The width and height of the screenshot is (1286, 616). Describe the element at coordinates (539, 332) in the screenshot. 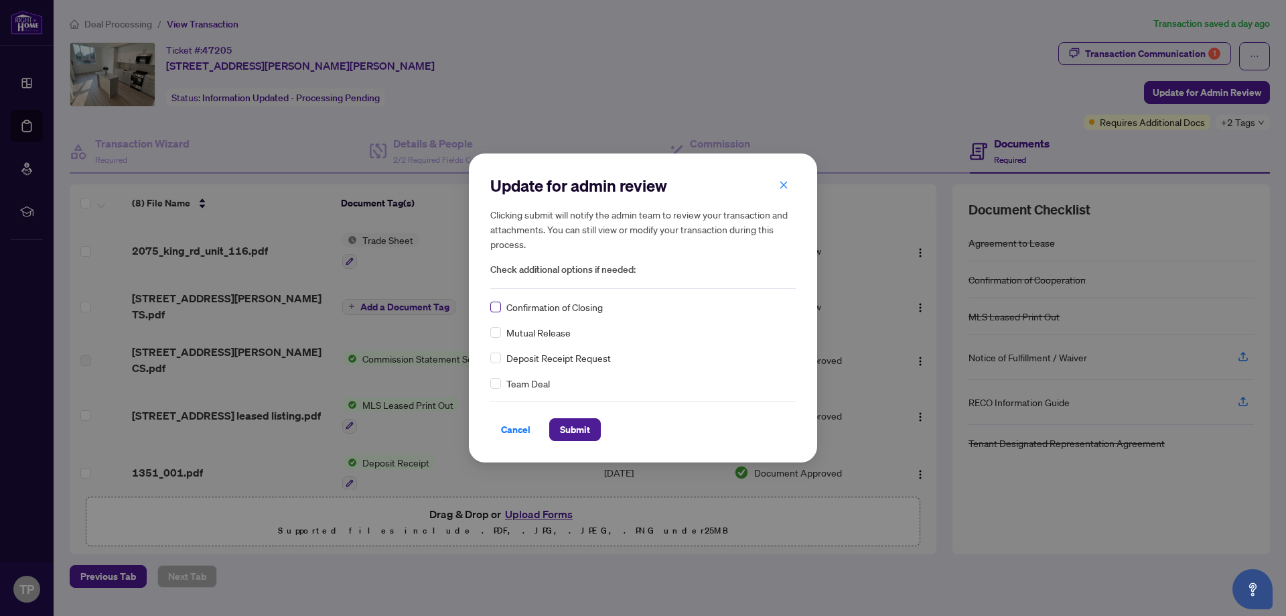

I see `span: Mutual Release` at that location.